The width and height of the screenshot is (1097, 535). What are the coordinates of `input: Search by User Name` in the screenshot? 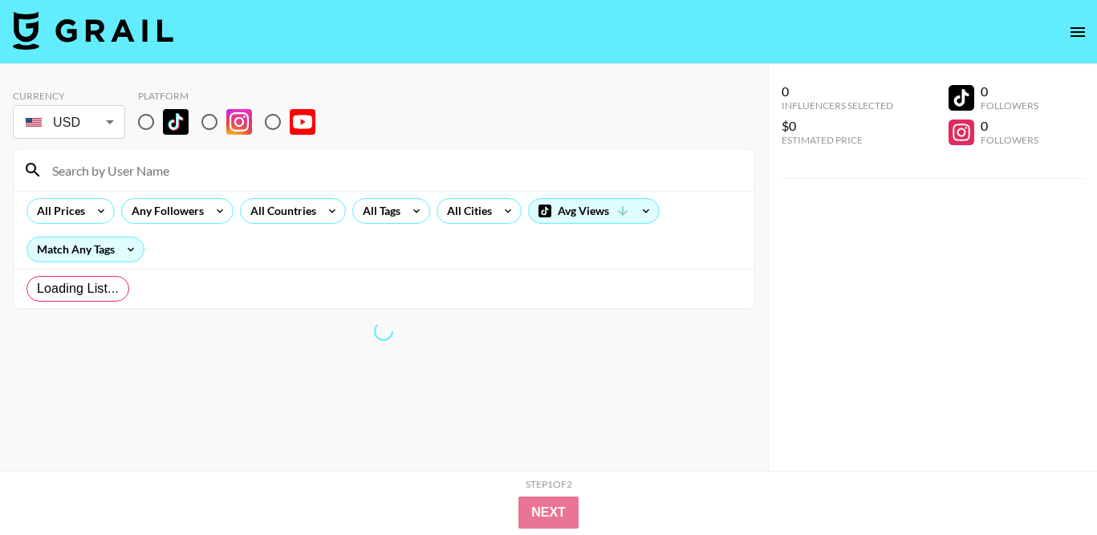 It's located at (393, 170).